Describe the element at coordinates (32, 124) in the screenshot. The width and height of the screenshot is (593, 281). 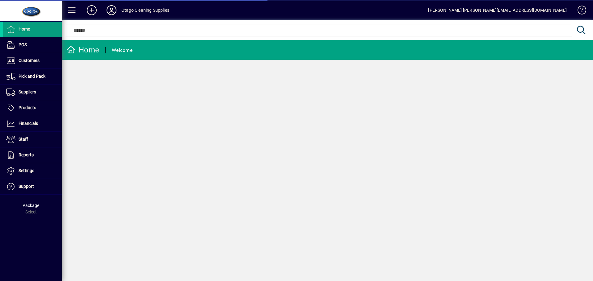
I see `a: Financials` at that location.